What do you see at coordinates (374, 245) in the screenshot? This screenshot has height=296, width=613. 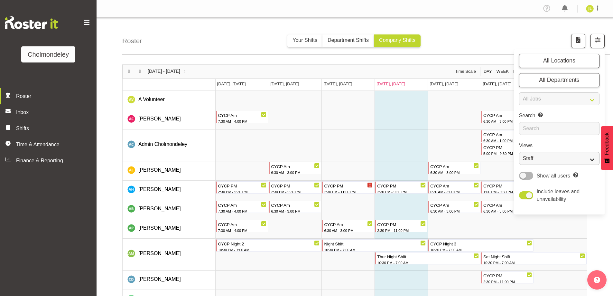 I see `div: Andrea McMurray"s event - Night Shift Begin From Wednesday, October 1, 2025 at 10:30:00 PM GMT+13...` at bounding box center [374, 245].